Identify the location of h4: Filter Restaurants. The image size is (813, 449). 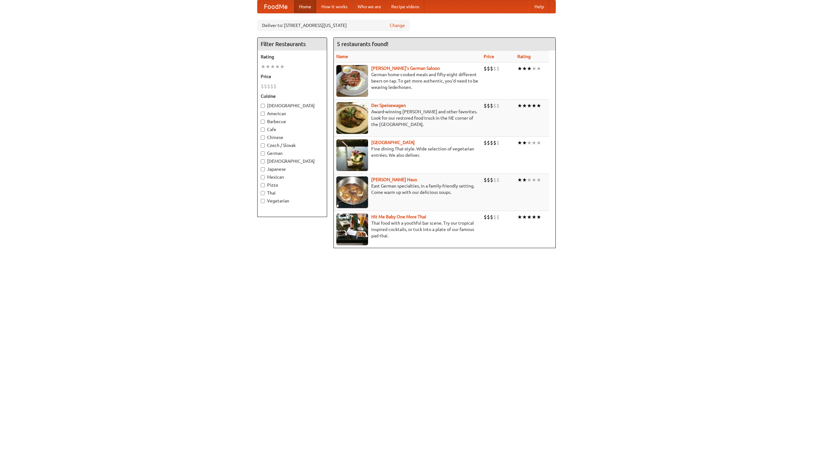
(292, 44).